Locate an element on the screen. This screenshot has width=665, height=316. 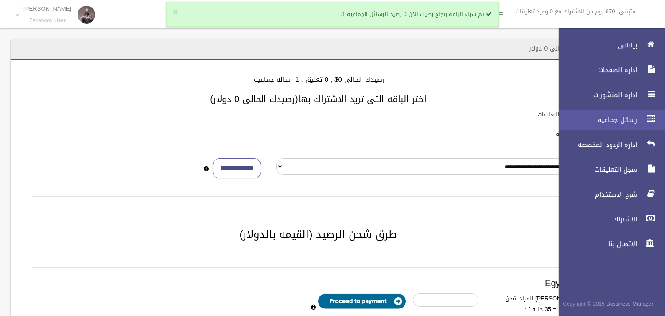
a: بياناتى is located at coordinates (608, 45).